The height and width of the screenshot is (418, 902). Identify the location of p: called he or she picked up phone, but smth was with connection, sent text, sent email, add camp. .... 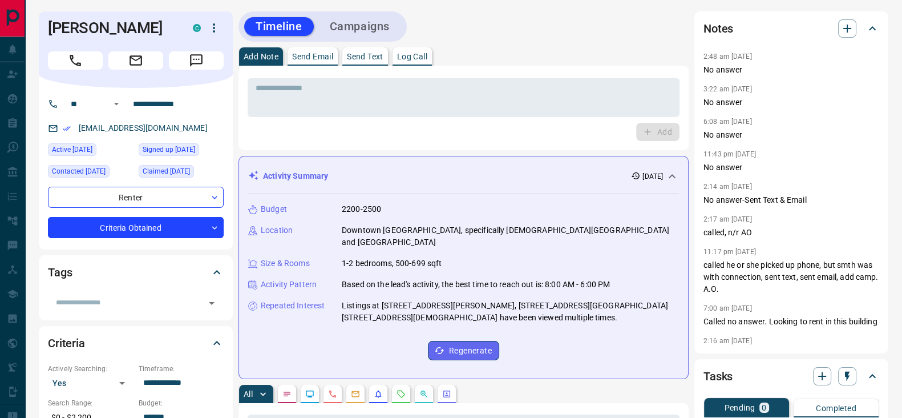
(791, 277).